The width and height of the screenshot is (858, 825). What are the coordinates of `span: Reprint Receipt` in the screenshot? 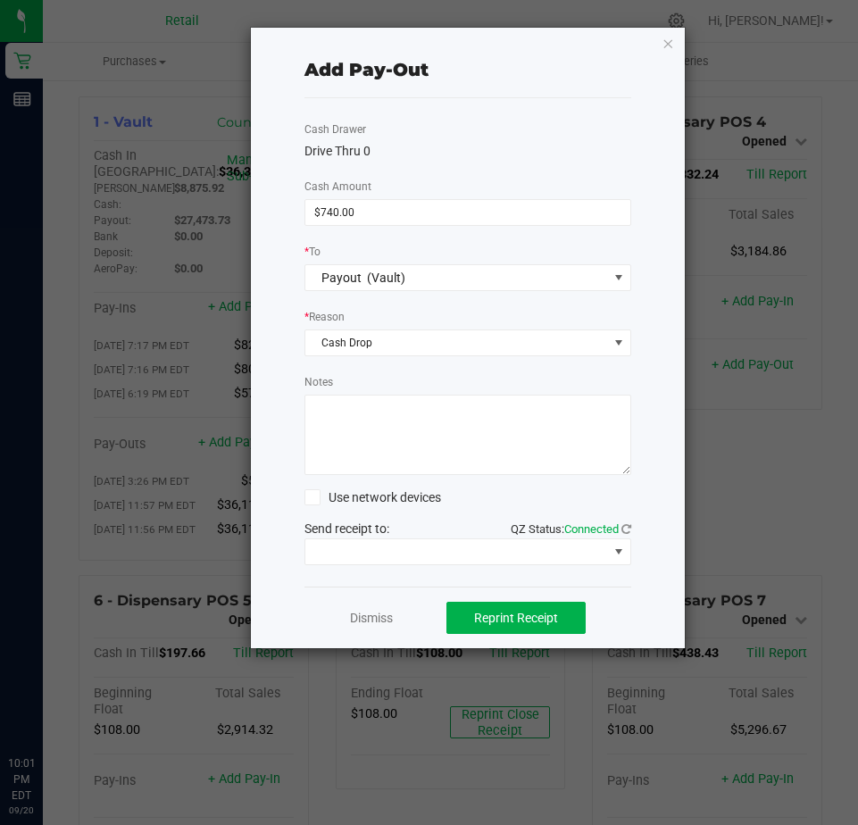 It's located at (516, 618).